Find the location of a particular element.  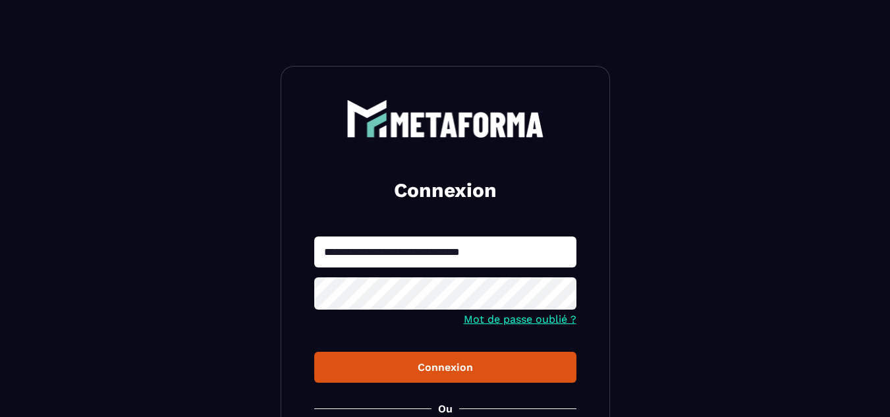

a: Mot de passe oublié ? is located at coordinates (520, 319).